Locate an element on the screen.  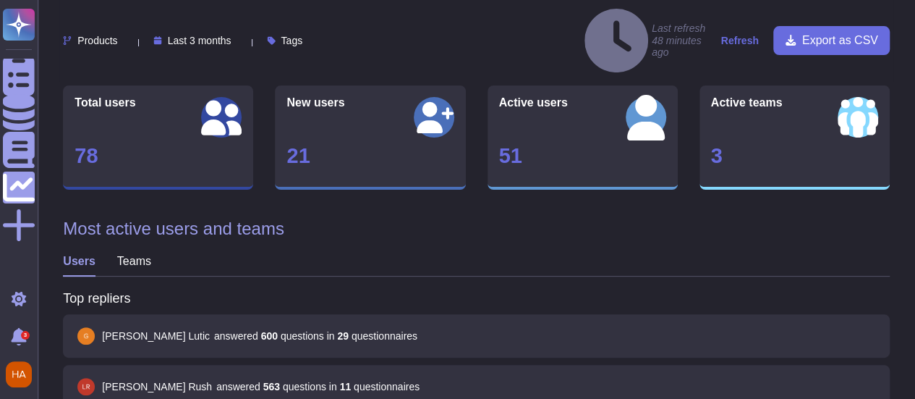
div: 51 is located at coordinates (582, 156).